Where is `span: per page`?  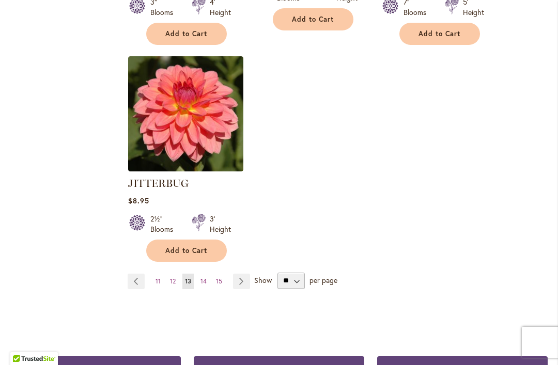
span: per page is located at coordinates (323, 279).